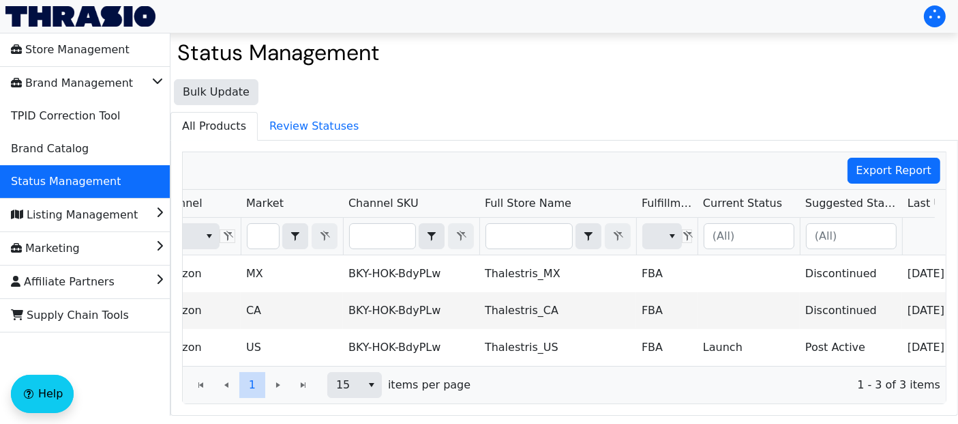 The image size is (958, 424). I want to click on td: Thalestris_US, so click(558, 347).